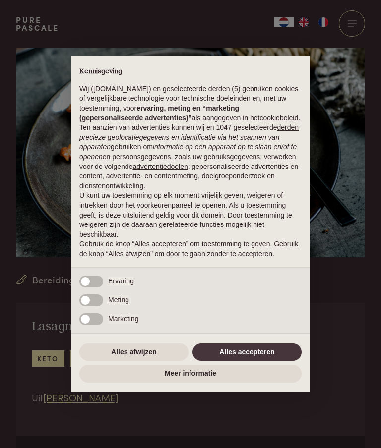 The height and width of the screenshot is (448, 381). I want to click on p: U kunt uw toestemming op elk moment vrijelijk geven, weigeren of intrekken door het voorkeurenpan..., so click(190, 215).